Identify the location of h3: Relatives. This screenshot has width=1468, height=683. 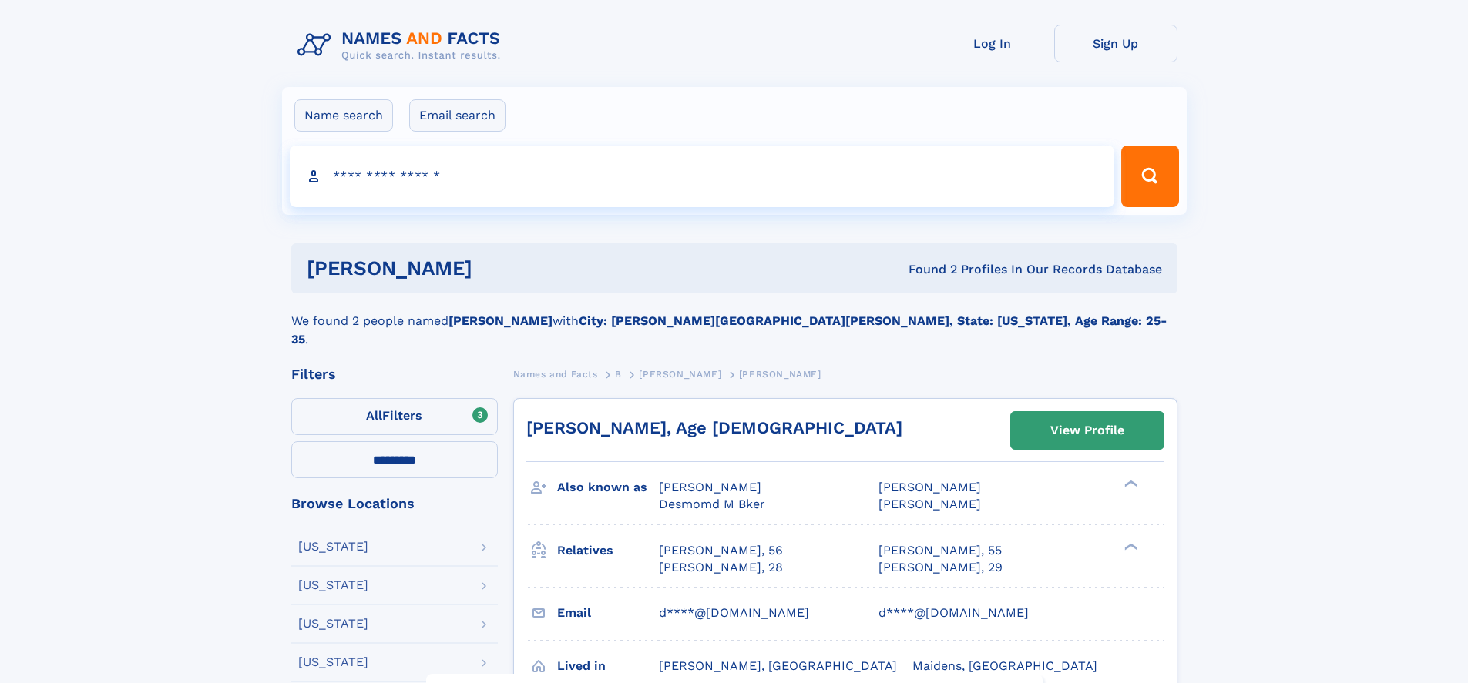
(608, 551).